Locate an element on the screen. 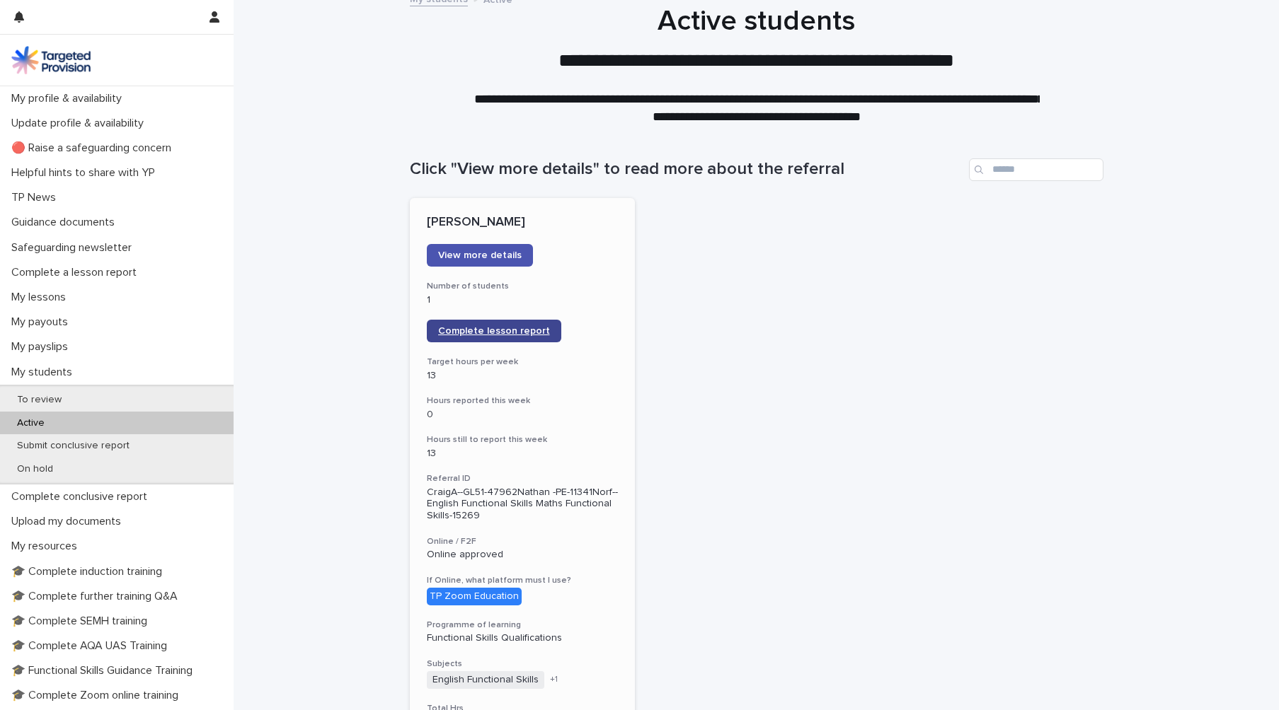 This screenshot has width=1279, height=710. p: My students is located at coordinates (45, 372).